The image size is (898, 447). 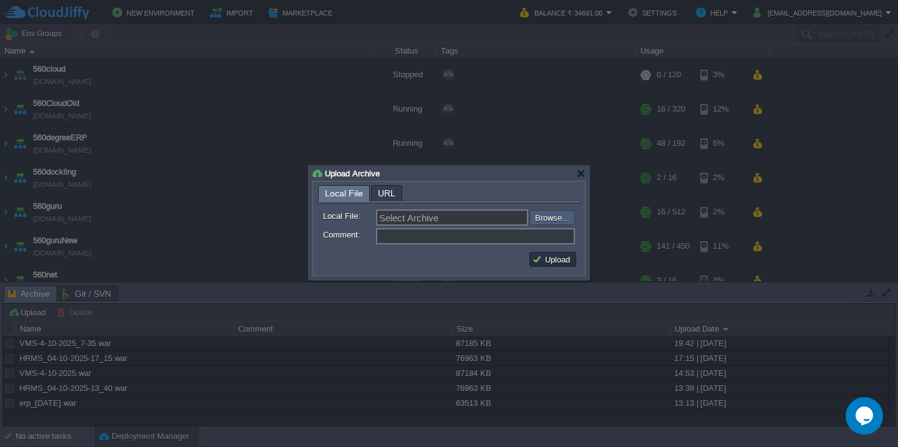 I want to click on label: Comment:, so click(x=348, y=234).